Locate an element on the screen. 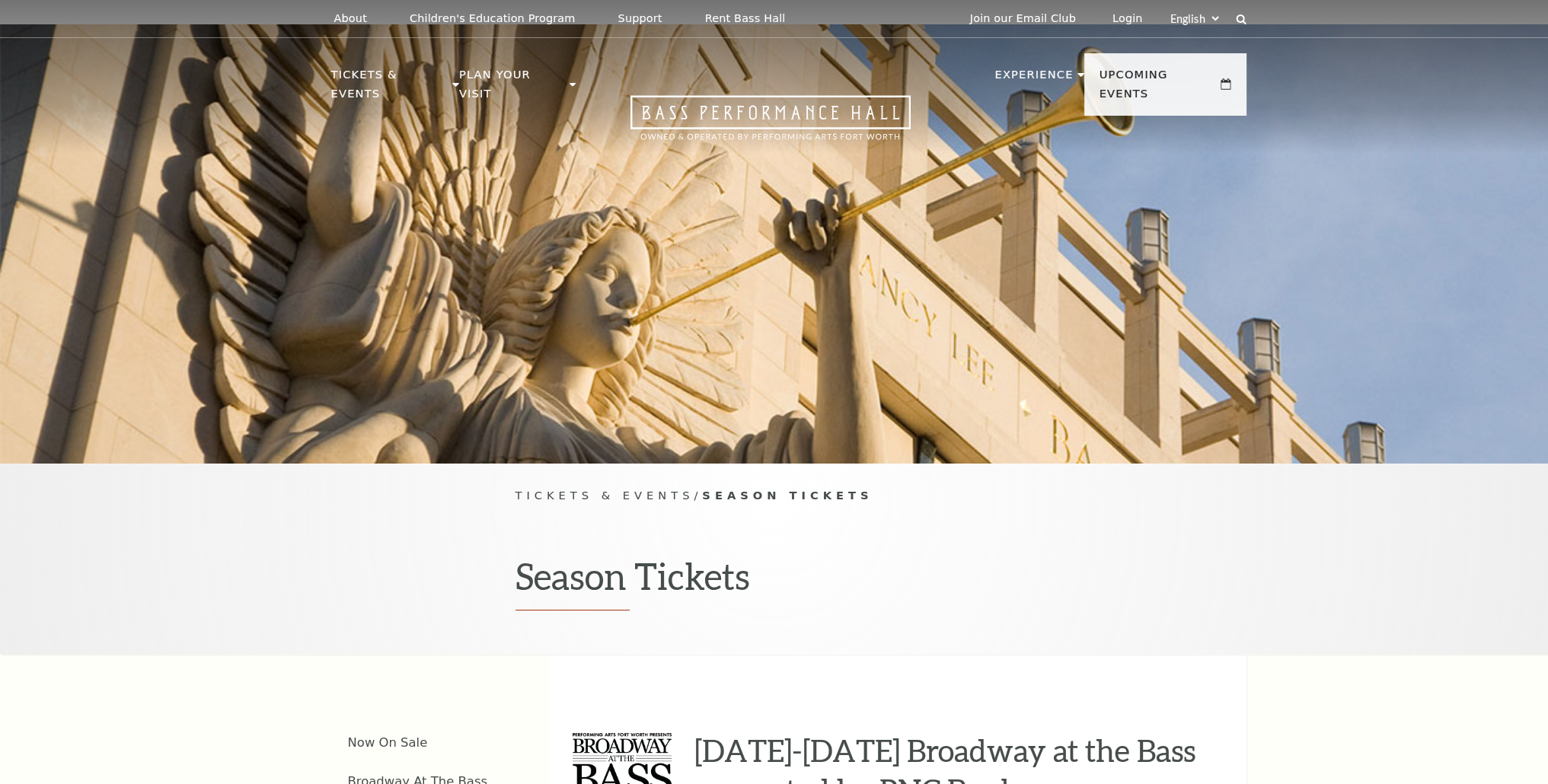  span: Tickets & Events is located at coordinates (605, 494).